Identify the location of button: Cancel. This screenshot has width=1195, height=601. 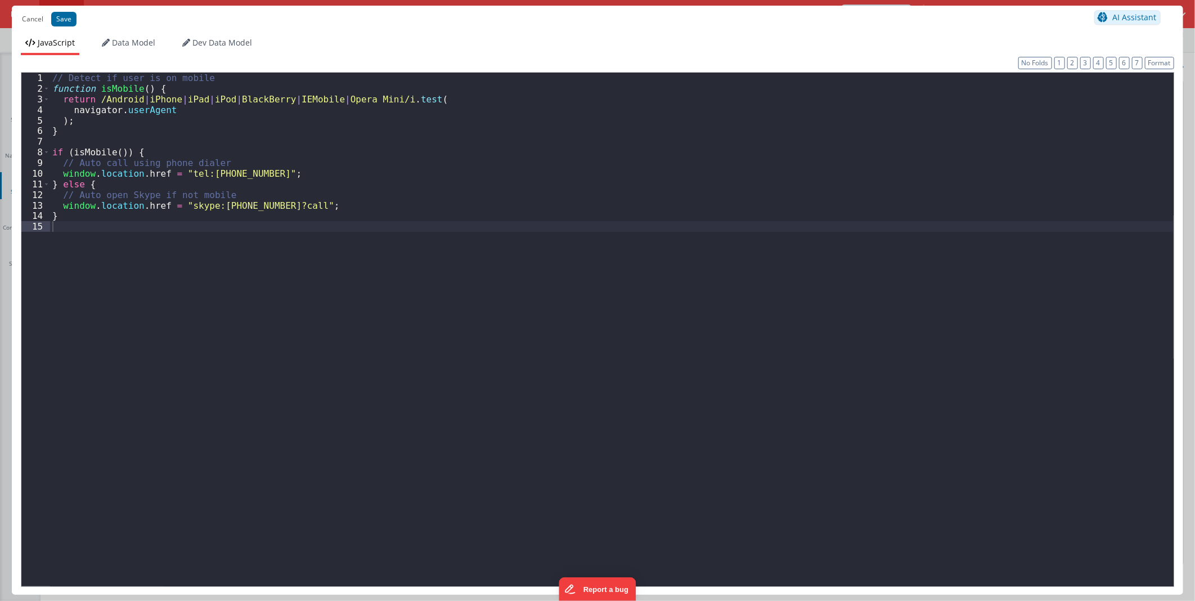
(33, 19).